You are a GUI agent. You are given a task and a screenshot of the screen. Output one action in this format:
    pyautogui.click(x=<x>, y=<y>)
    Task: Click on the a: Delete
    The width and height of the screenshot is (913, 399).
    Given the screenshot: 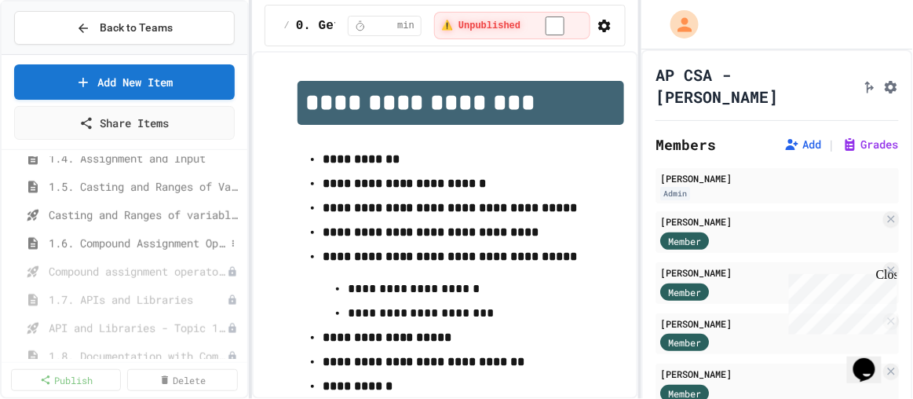 What is the action you would take?
    pyautogui.click(x=182, y=380)
    